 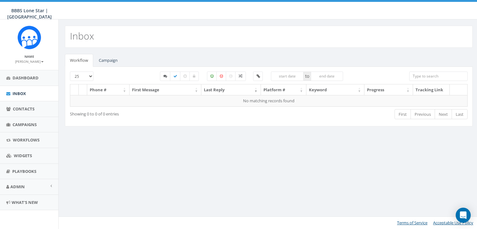 What do you see at coordinates (231, 90) in the screenshot?
I see `th: Last Reply: activate to sort column ascending` at bounding box center [231, 90].